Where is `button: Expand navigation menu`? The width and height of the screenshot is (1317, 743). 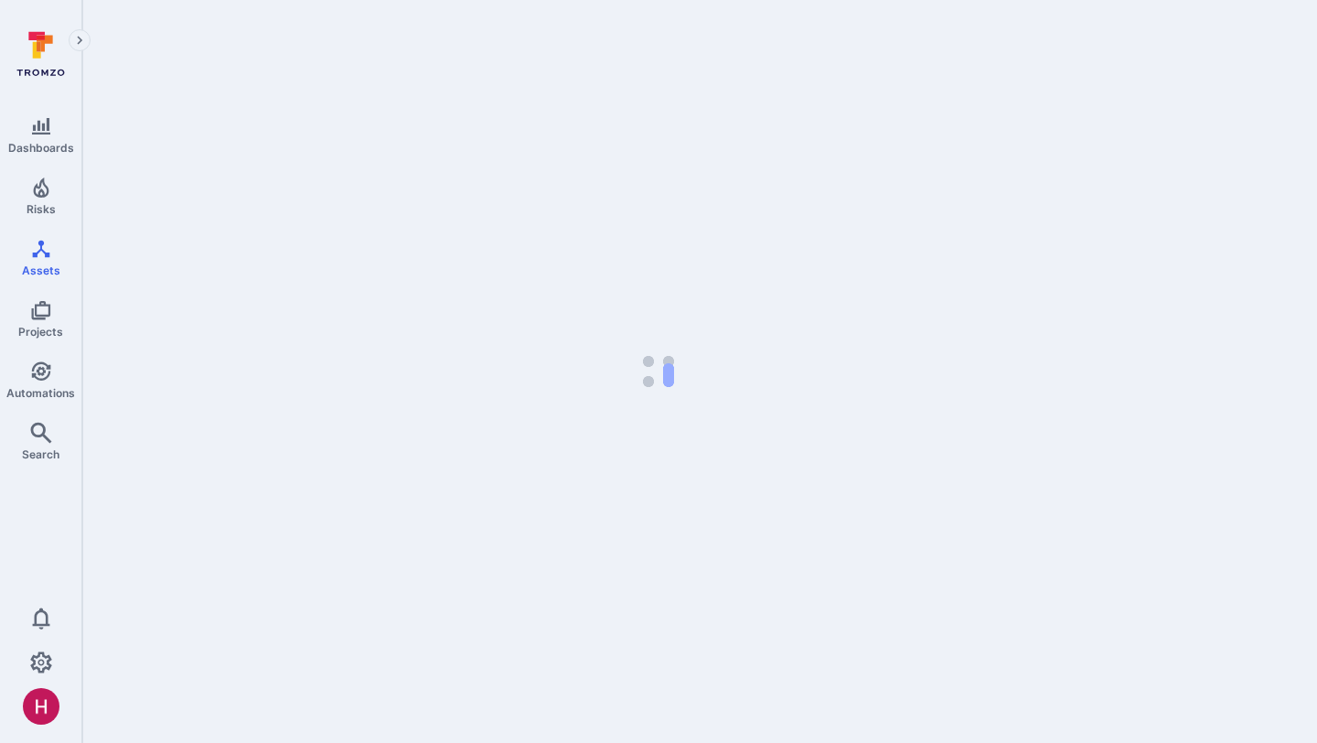 button: Expand navigation menu is located at coordinates (80, 40).